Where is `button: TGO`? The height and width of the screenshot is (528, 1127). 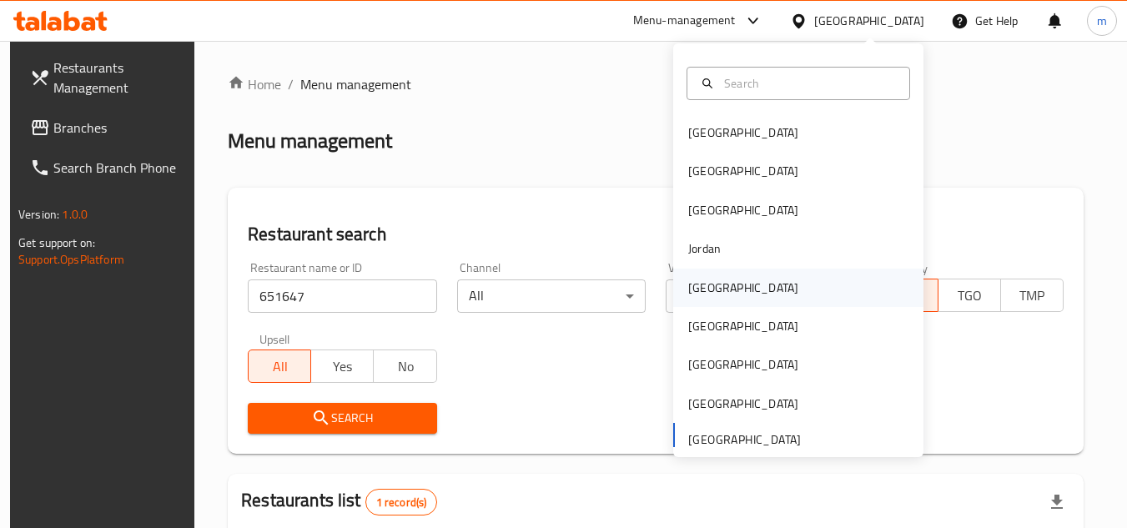 button: TGO is located at coordinates (969, 295).